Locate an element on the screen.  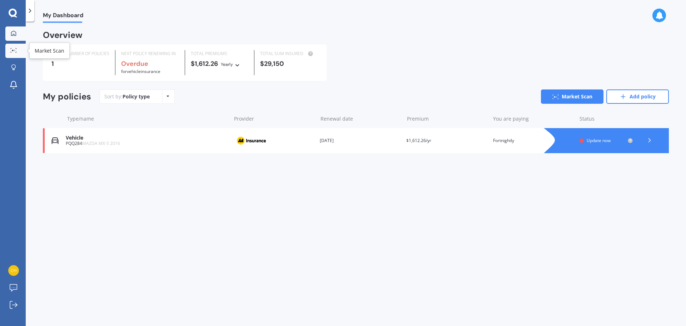
div: Market Scan is located at coordinates (49, 51).